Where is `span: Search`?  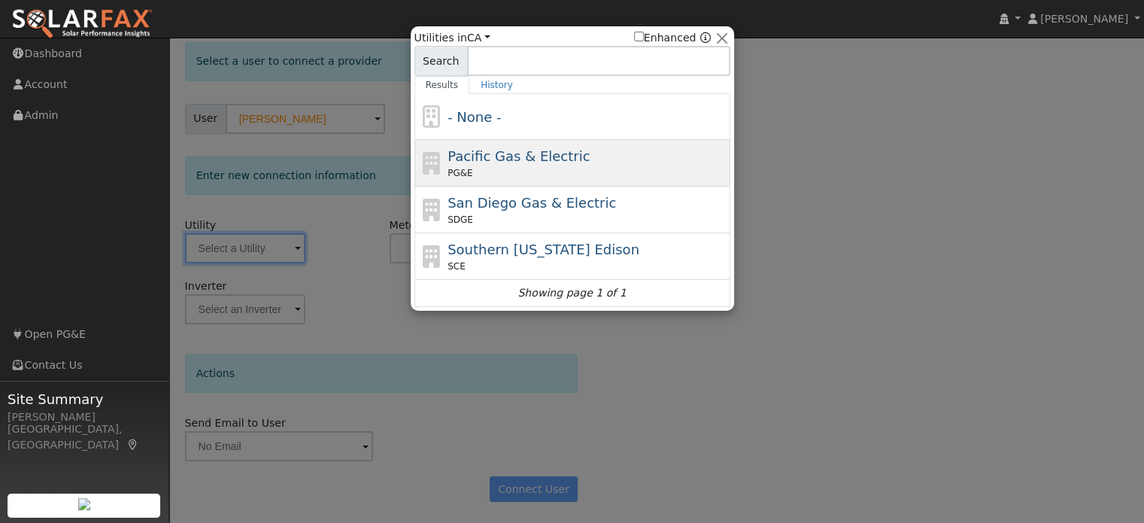
span: Search is located at coordinates (441, 61).